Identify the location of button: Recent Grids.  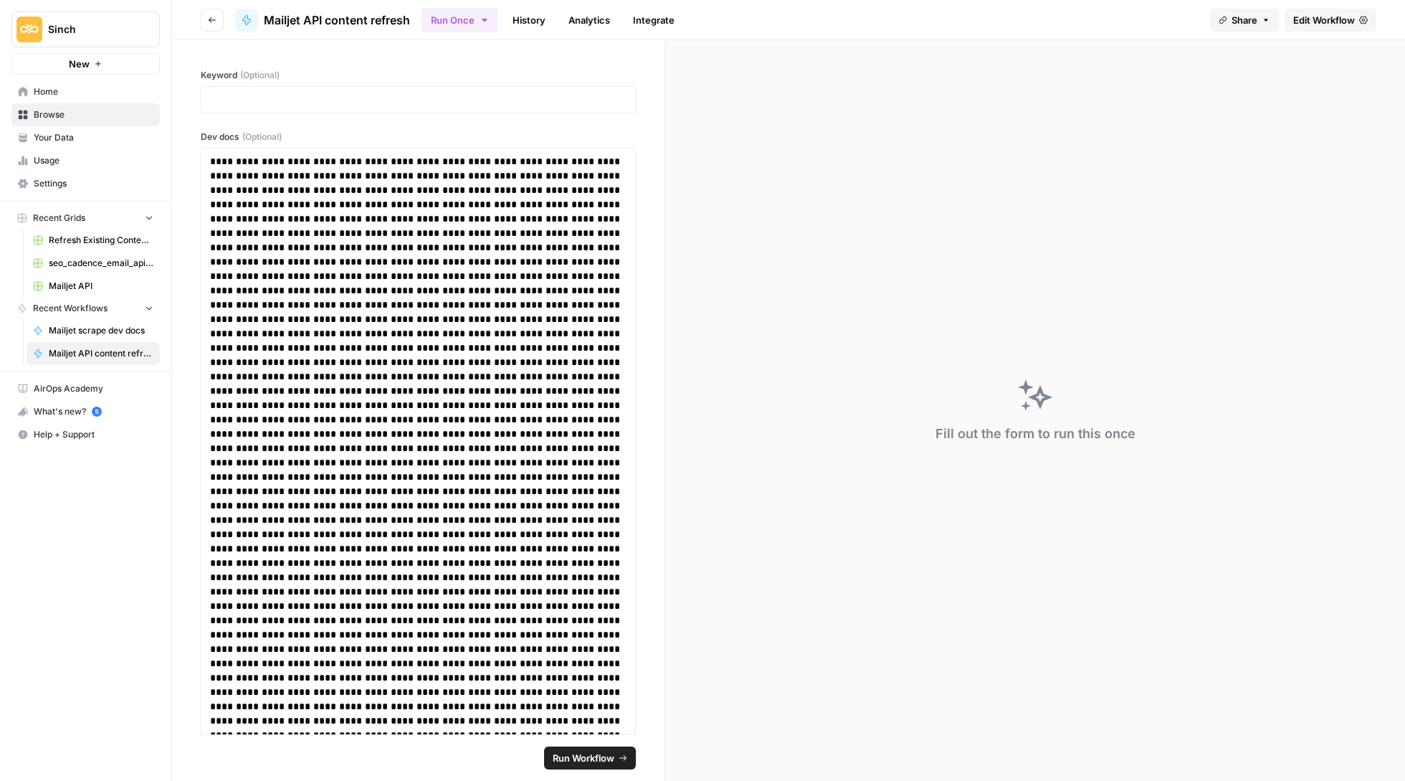
(85, 218).